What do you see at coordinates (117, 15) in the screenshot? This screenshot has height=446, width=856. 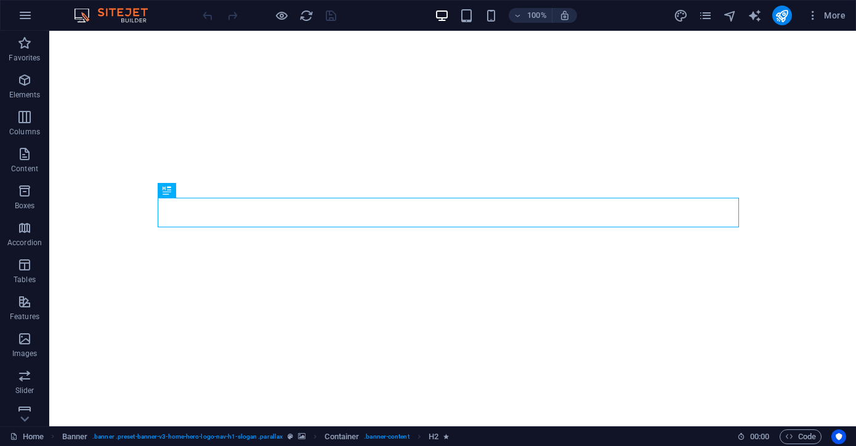 I see `img: Editor Logo` at bounding box center [117, 15].